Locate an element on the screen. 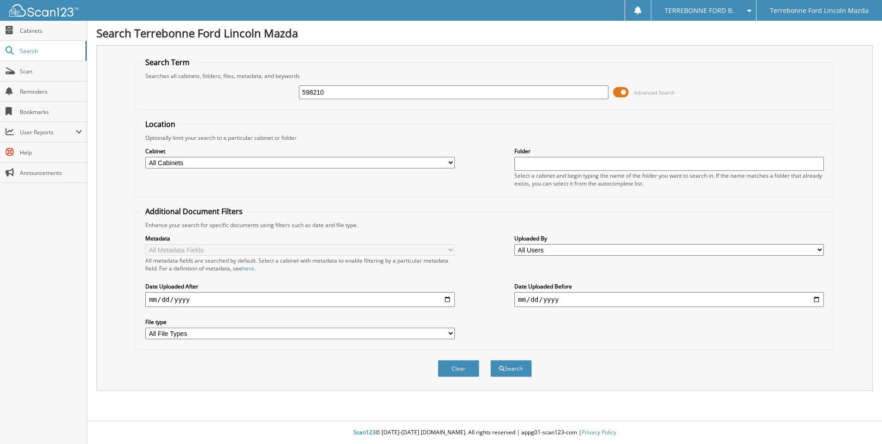  div: Optionally limit your search to a particular cabinet or folder is located at coordinates (484, 137).